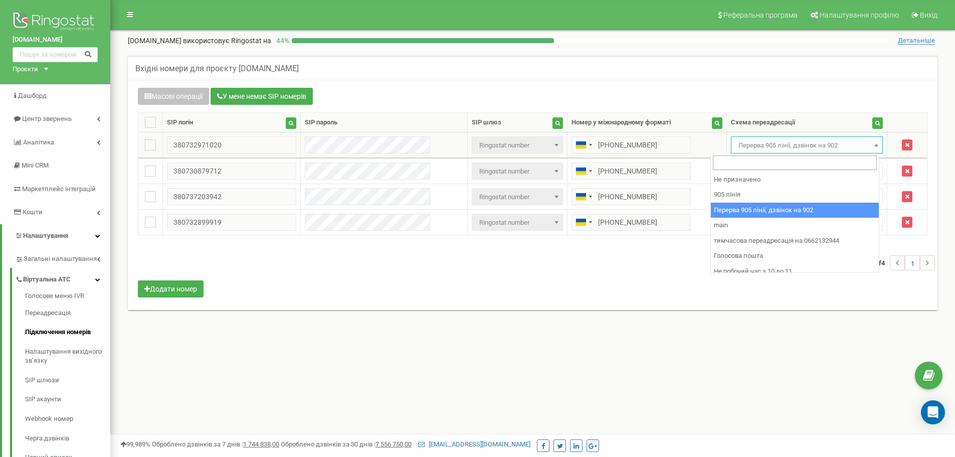 Image resolution: width=955 pixels, height=457 pixels. What do you see at coordinates (393, 444) in the screenshot?
I see `u: 7 556 750,00` at bounding box center [393, 444].